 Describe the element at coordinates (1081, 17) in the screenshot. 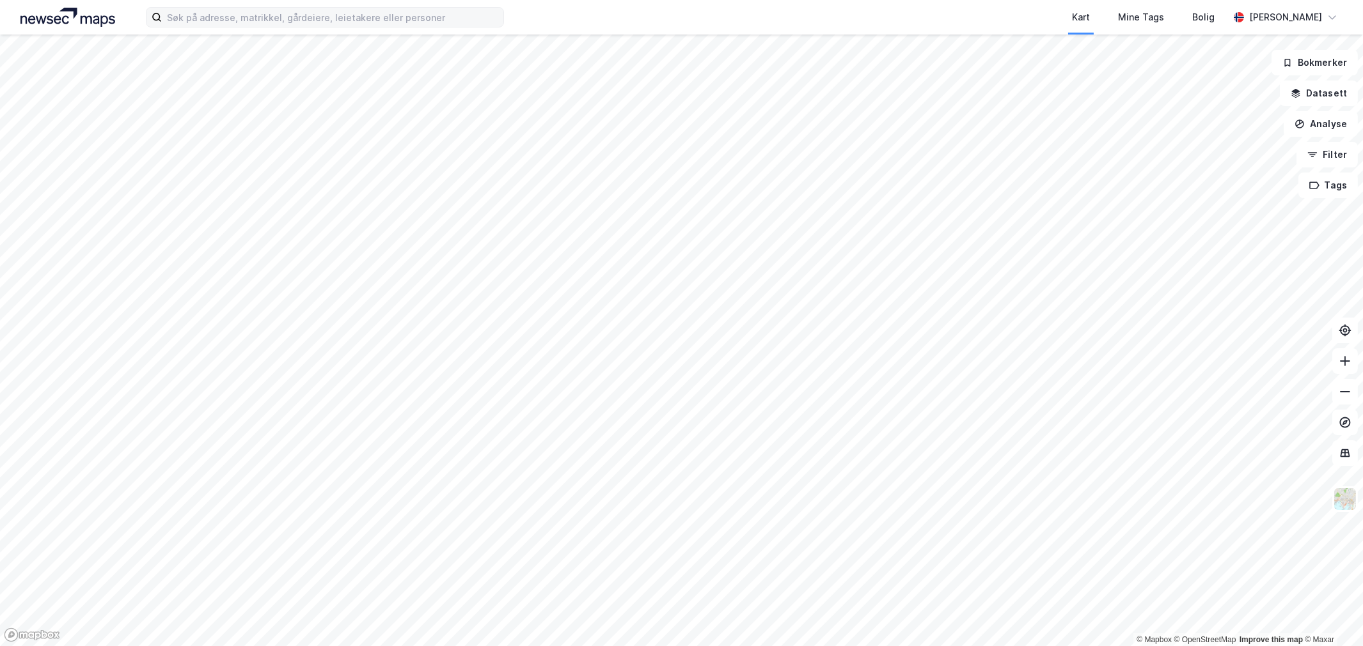

I see `div: Kart` at that location.